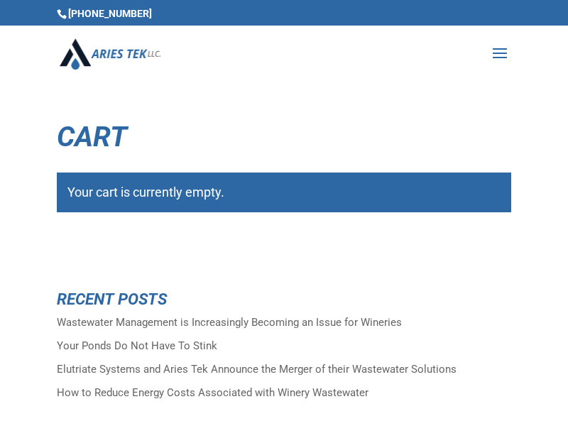 The height and width of the screenshot is (426, 568). Describe the element at coordinates (212, 393) in the screenshot. I see `a: How to Reduce Energy Costs Associated with Winery Wastewater` at that location.